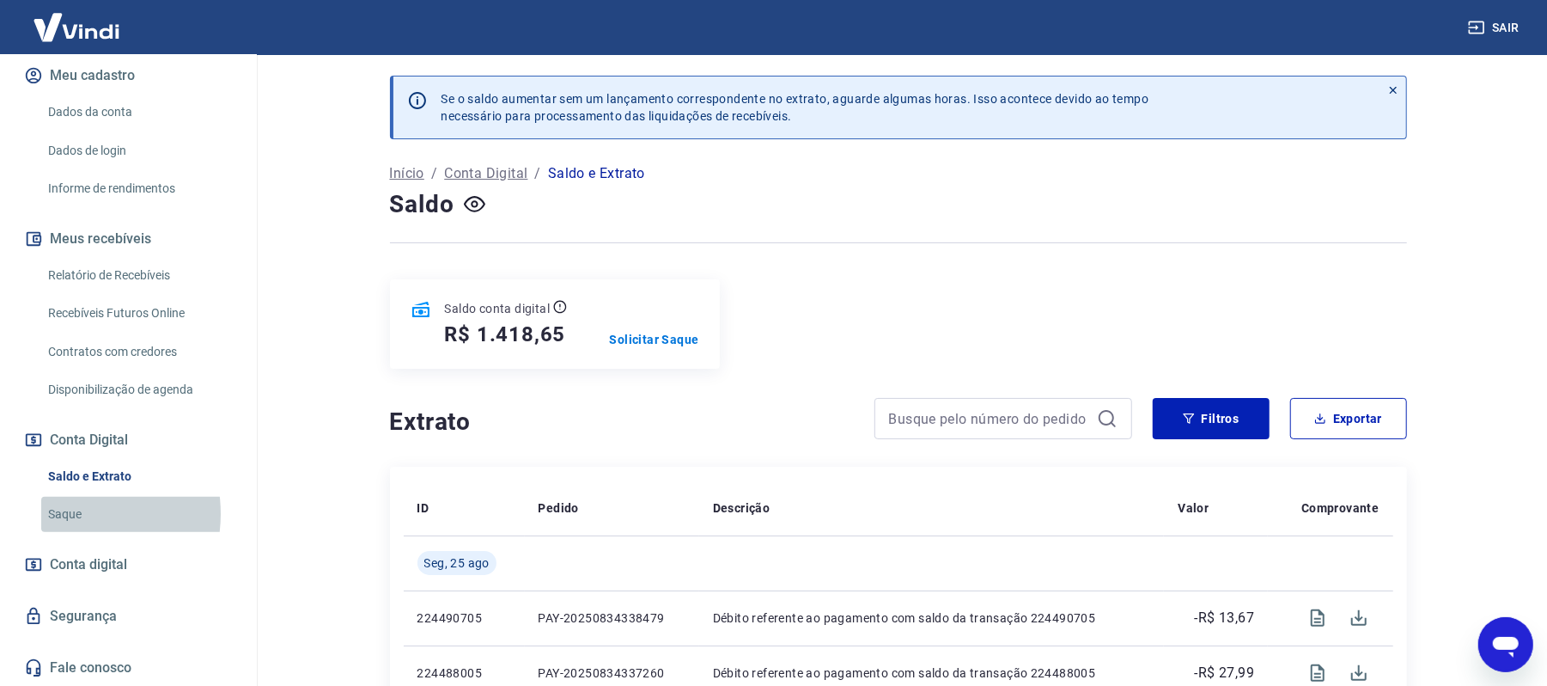 This screenshot has width=1547, height=686. What do you see at coordinates (138, 313) in the screenshot?
I see `a: Recebíveis Futuros Online` at bounding box center [138, 313].